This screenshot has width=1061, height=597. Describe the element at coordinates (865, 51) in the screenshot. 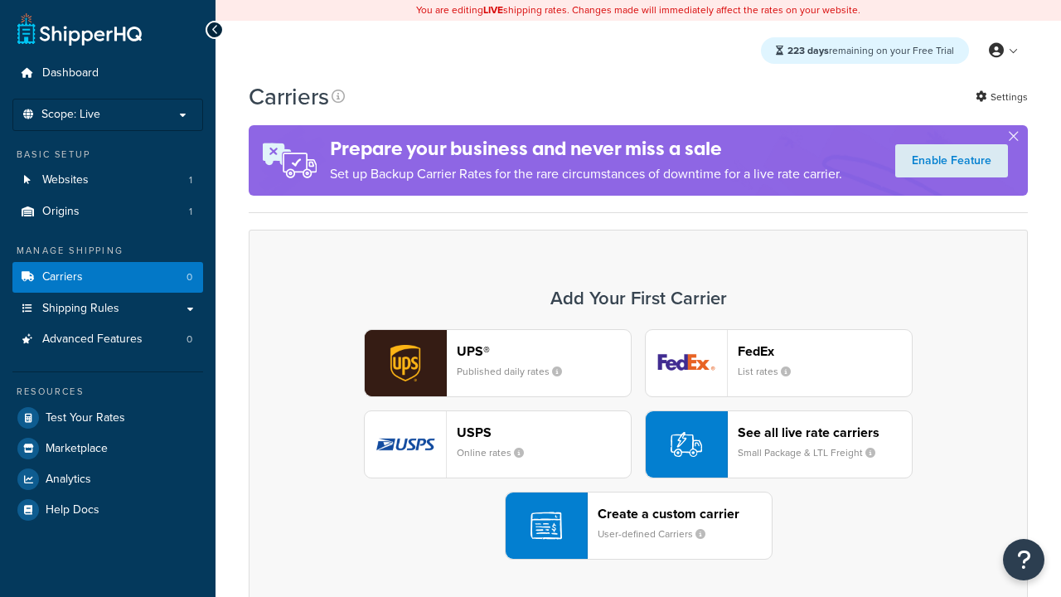

I see `div: remaining on your Free Trial` at that location.